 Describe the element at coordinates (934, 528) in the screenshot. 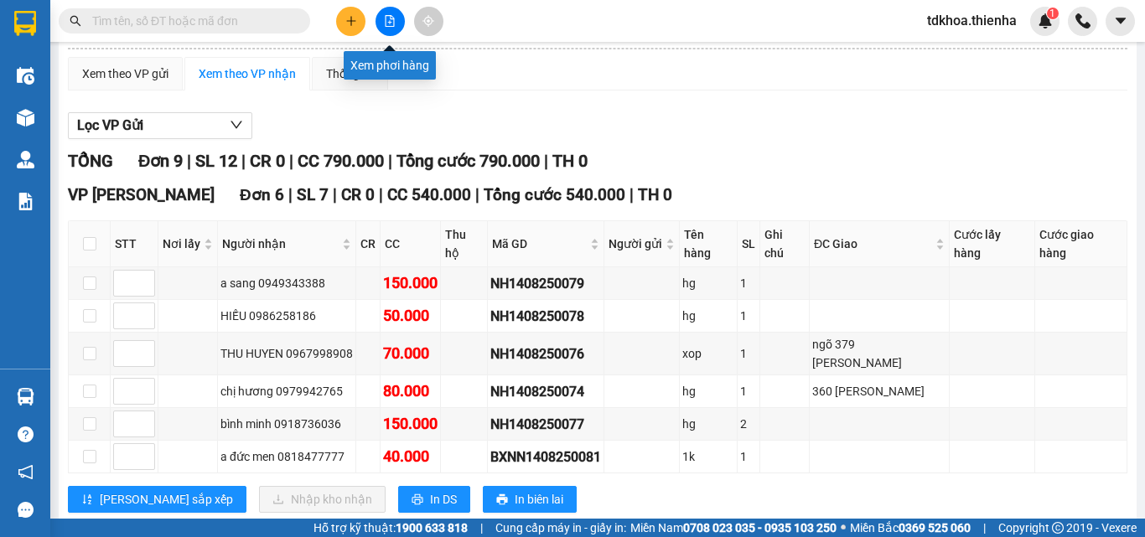

I see `strong: 0369 525 060` at that location.